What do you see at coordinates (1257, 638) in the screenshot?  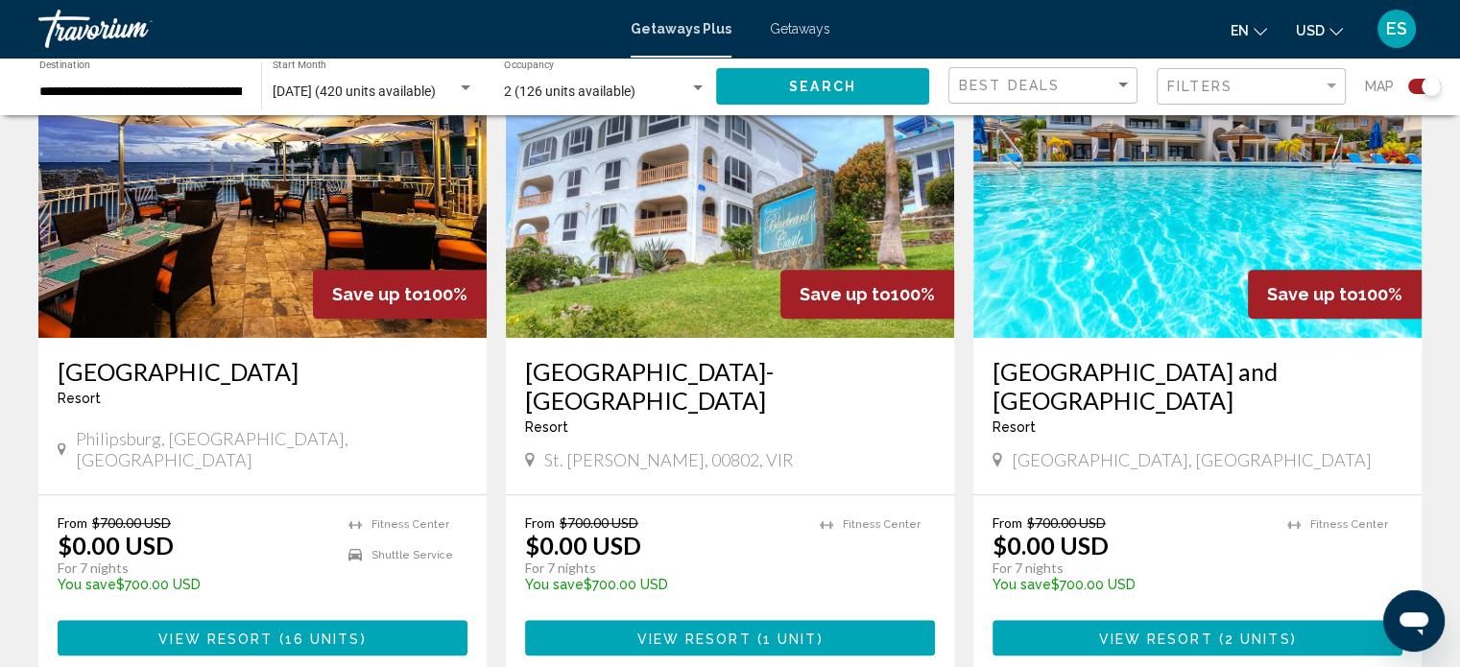 I see `span: 2 units` at bounding box center [1257, 638].